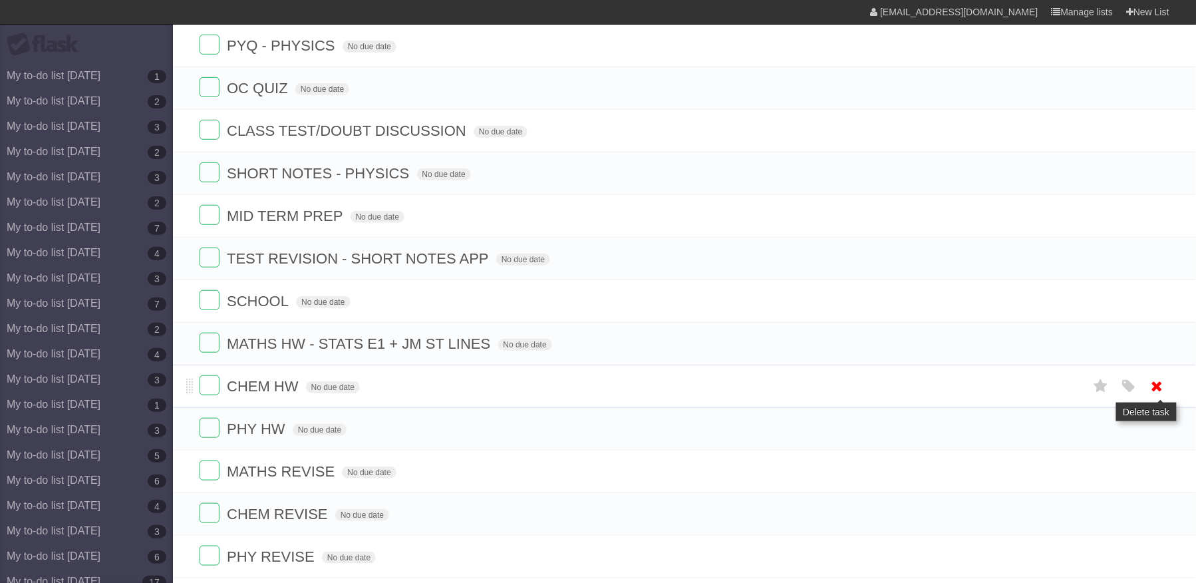  Describe the element at coordinates (260, 301) in the screenshot. I see `span: SCHOOL` at that location.